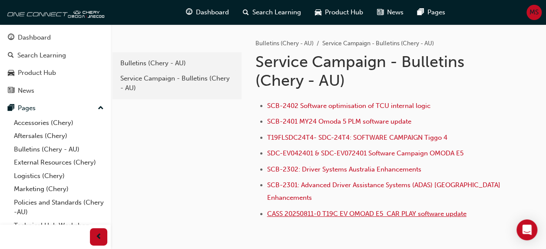  What do you see at coordinates (54, 12) in the screenshot?
I see `a: oneconnect` at bounding box center [54, 12].